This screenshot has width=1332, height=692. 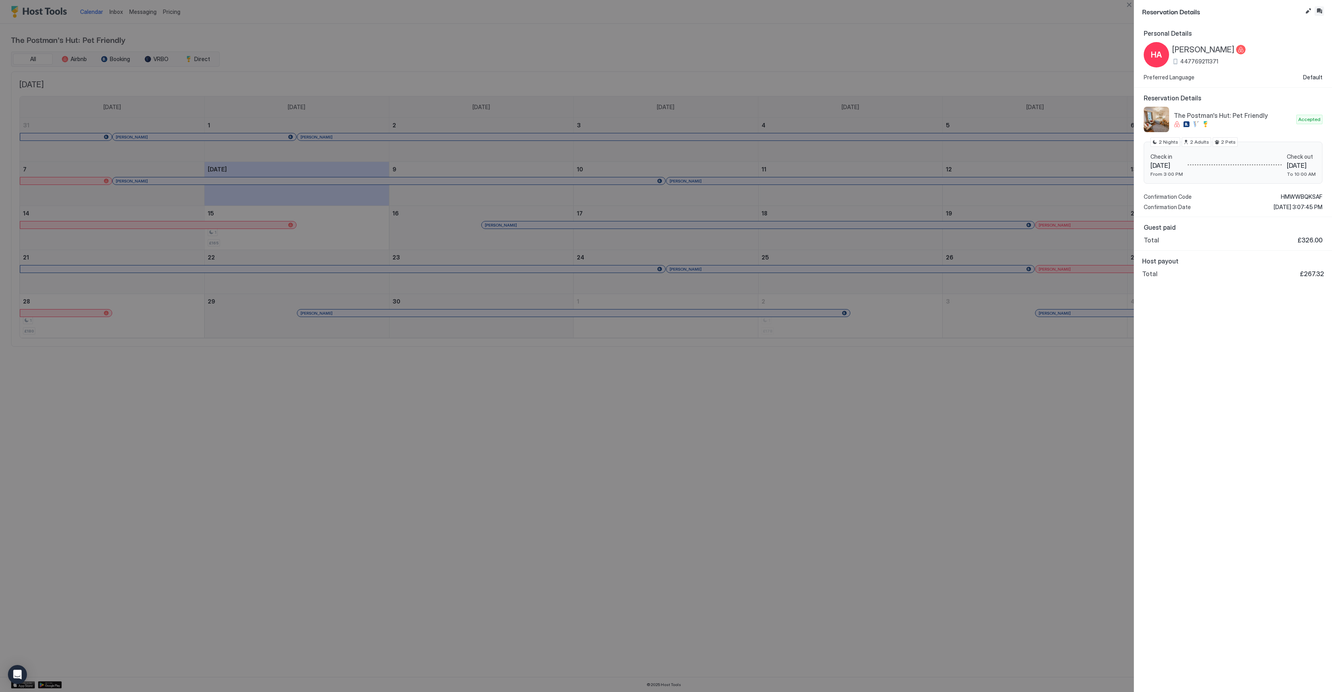 I want to click on span: 2 Adults, so click(x=1200, y=142).